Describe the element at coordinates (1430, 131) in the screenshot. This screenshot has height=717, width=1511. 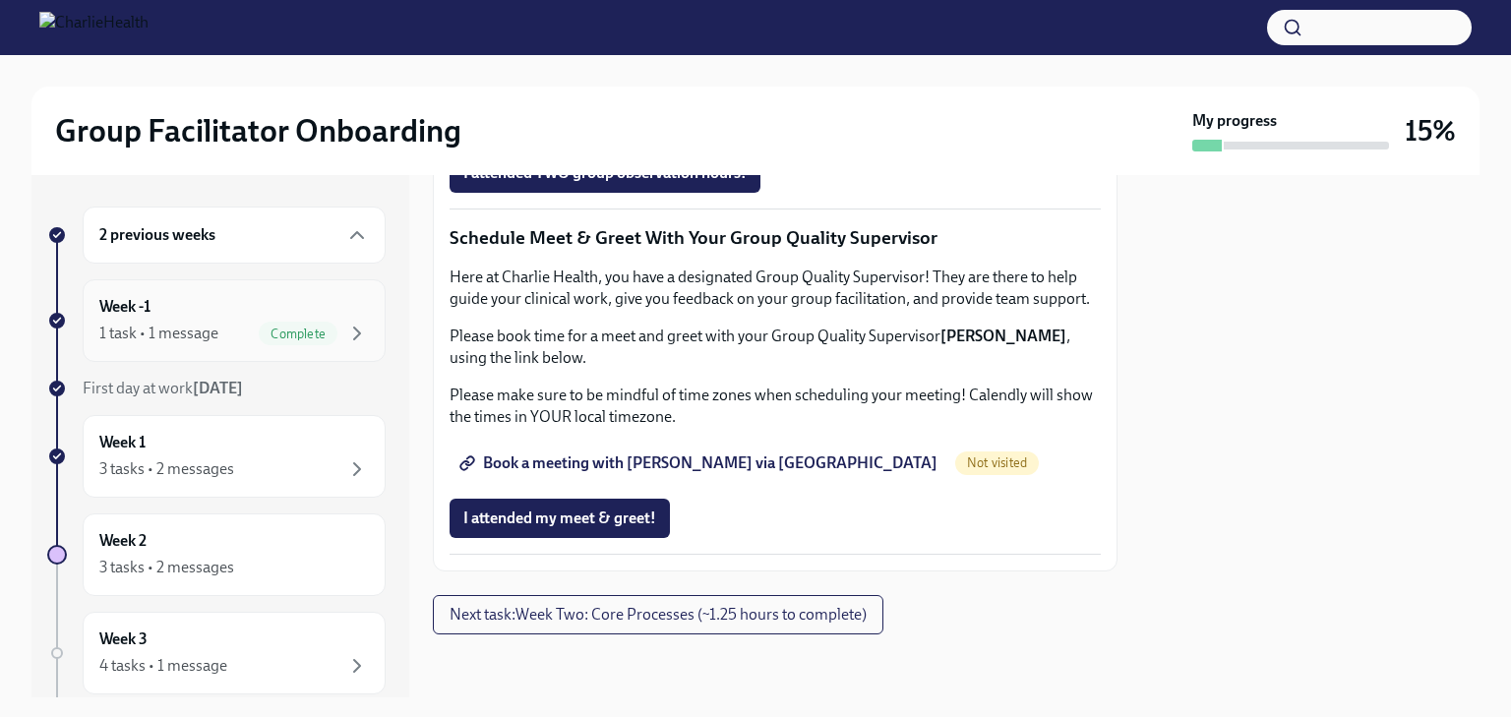
I see `h3: 15%` at that location.